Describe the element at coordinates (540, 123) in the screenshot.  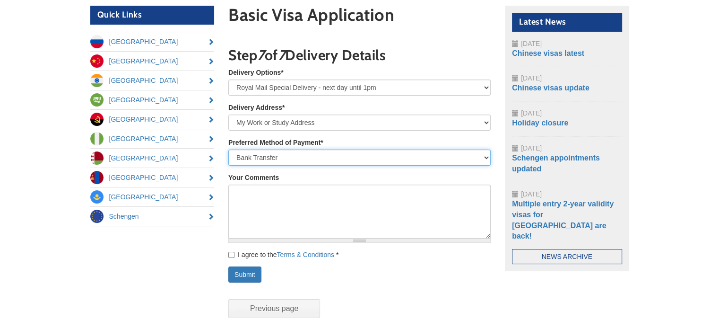
I see `a: Holiday closure` at that location.